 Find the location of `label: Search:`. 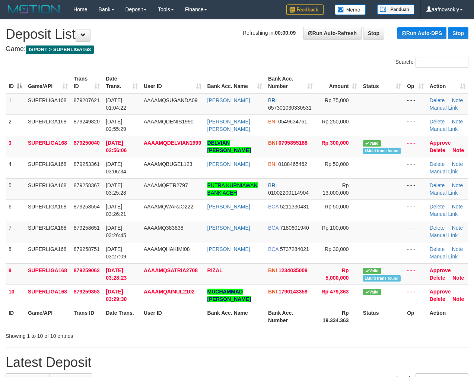

label: Search: is located at coordinates (432, 62).